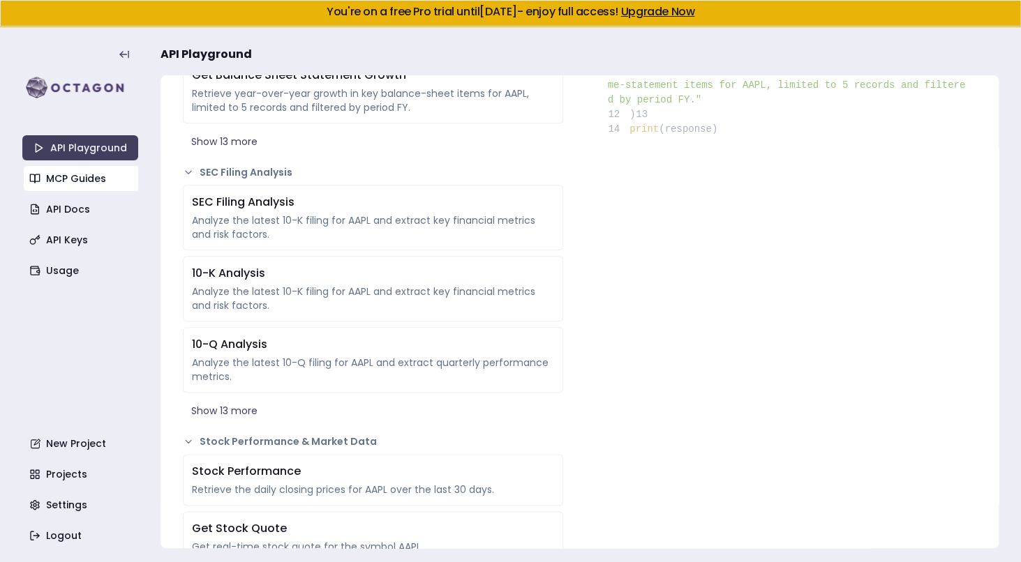 The height and width of the screenshot is (562, 1021). I want to click on a: New Project, so click(82, 444).